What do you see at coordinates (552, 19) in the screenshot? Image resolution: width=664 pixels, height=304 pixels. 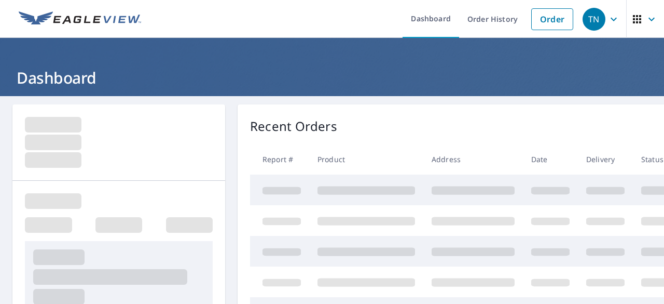 I see `a: Order` at bounding box center [552, 19].